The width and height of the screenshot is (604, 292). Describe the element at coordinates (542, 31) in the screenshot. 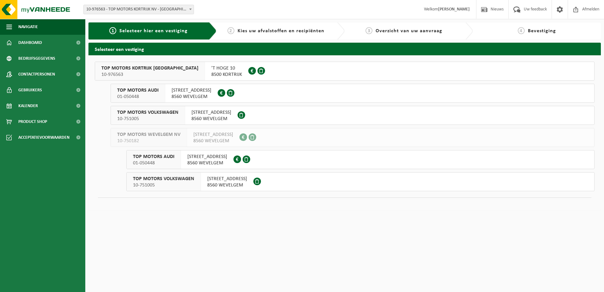

I see `span: Bevestiging` at that location.